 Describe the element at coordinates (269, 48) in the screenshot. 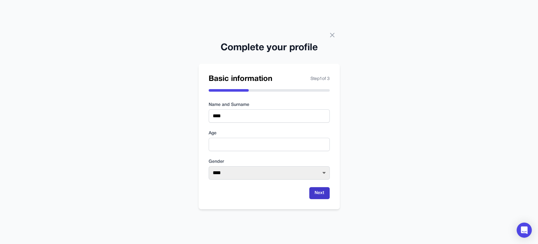

I see `h2: Complete your profile` at that location.